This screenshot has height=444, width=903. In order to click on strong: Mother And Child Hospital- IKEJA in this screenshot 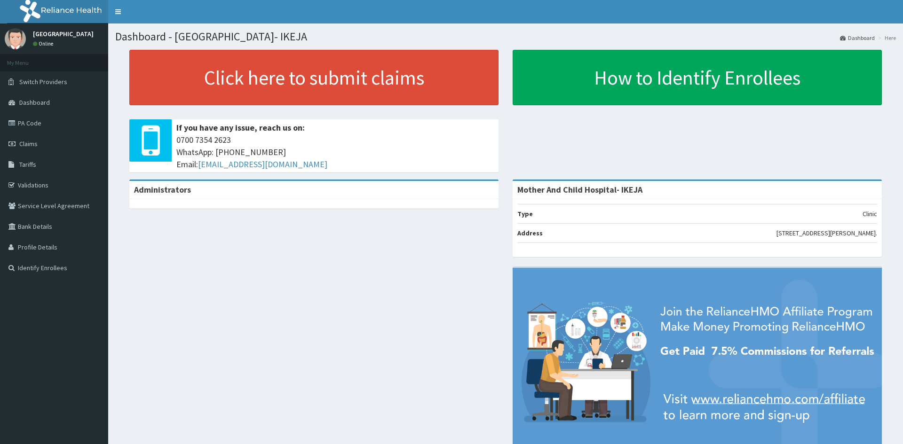, I will do `click(580, 189)`.